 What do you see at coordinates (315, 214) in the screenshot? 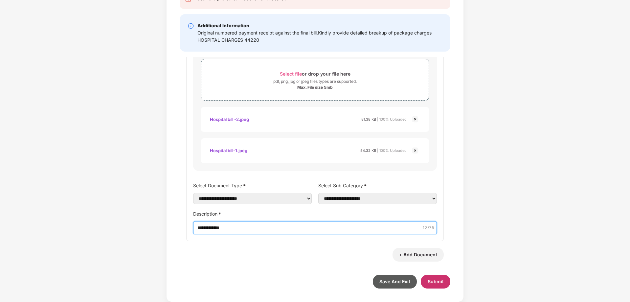
I see `label: Description` at bounding box center [315, 214].